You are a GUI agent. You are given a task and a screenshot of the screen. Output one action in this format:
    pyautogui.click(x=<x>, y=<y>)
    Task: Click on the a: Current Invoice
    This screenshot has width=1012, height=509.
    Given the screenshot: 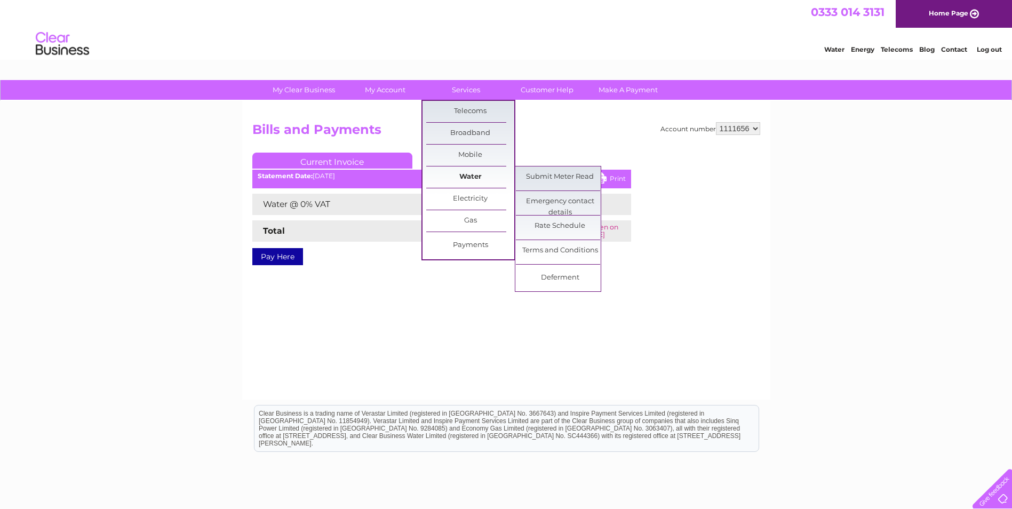 What is the action you would take?
    pyautogui.click(x=332, y=161)
    